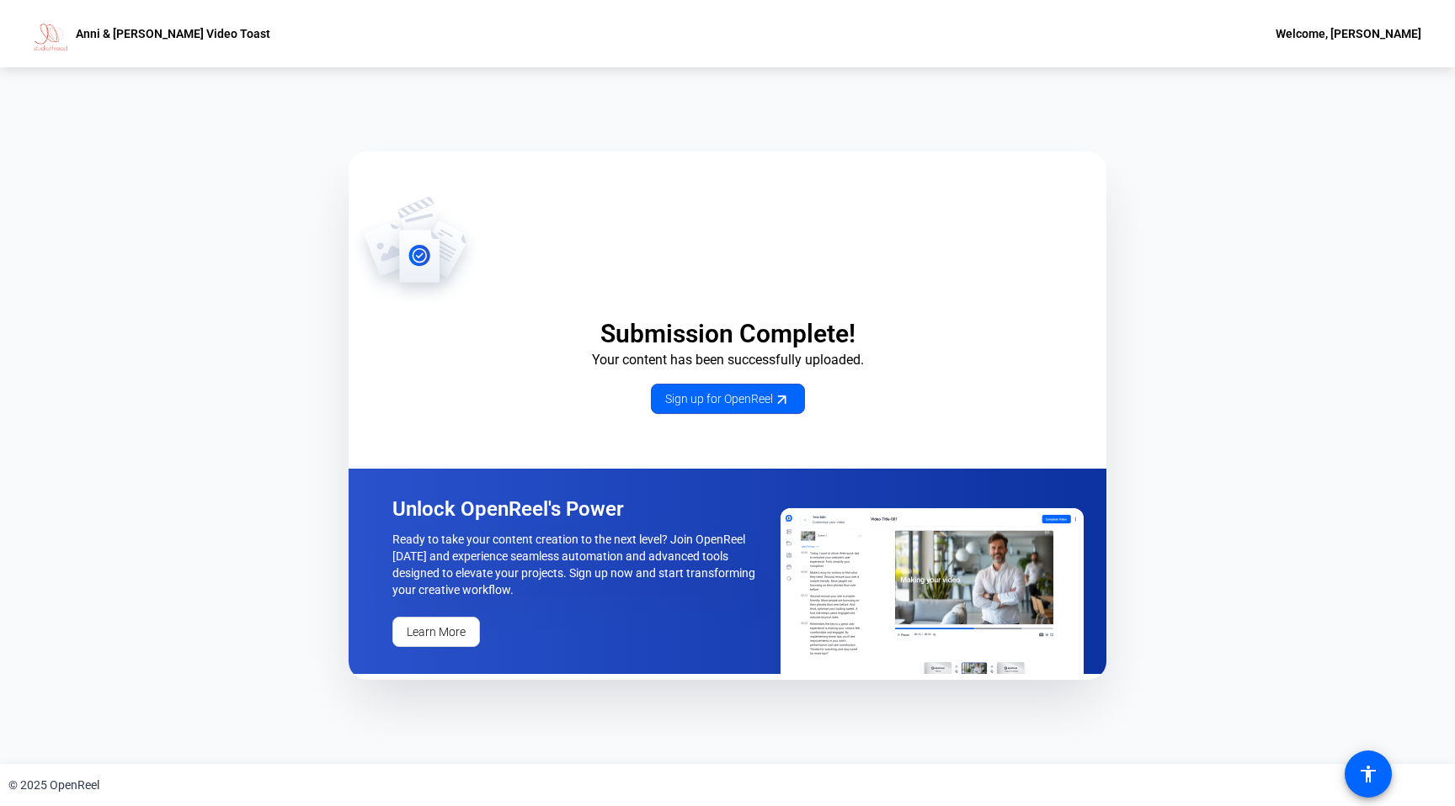 Image resolution: width=1455 pixels, height=806 pixels. Describe the element at coordinates (51, 34) in the screenshot. I see `img: OpenReel logo` at that location.